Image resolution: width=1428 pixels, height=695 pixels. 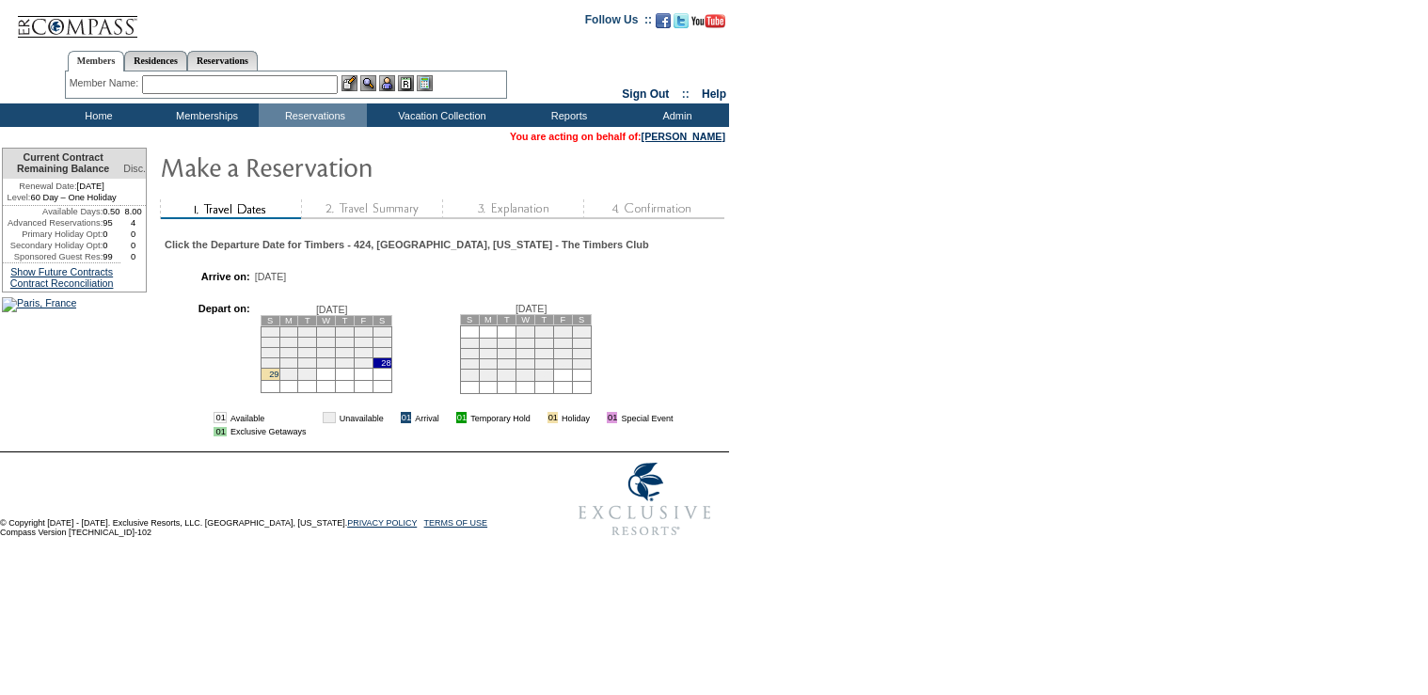 I want to click on td: 24, so click(x=308, y=362).